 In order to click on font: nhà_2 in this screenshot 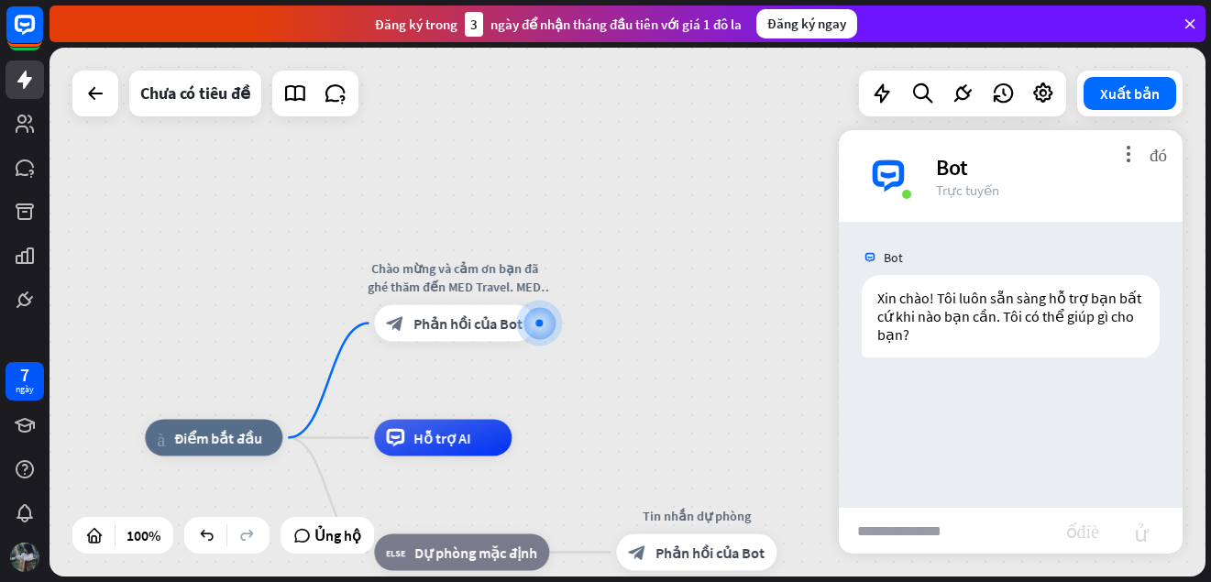, I will do `click(160, 438)`.